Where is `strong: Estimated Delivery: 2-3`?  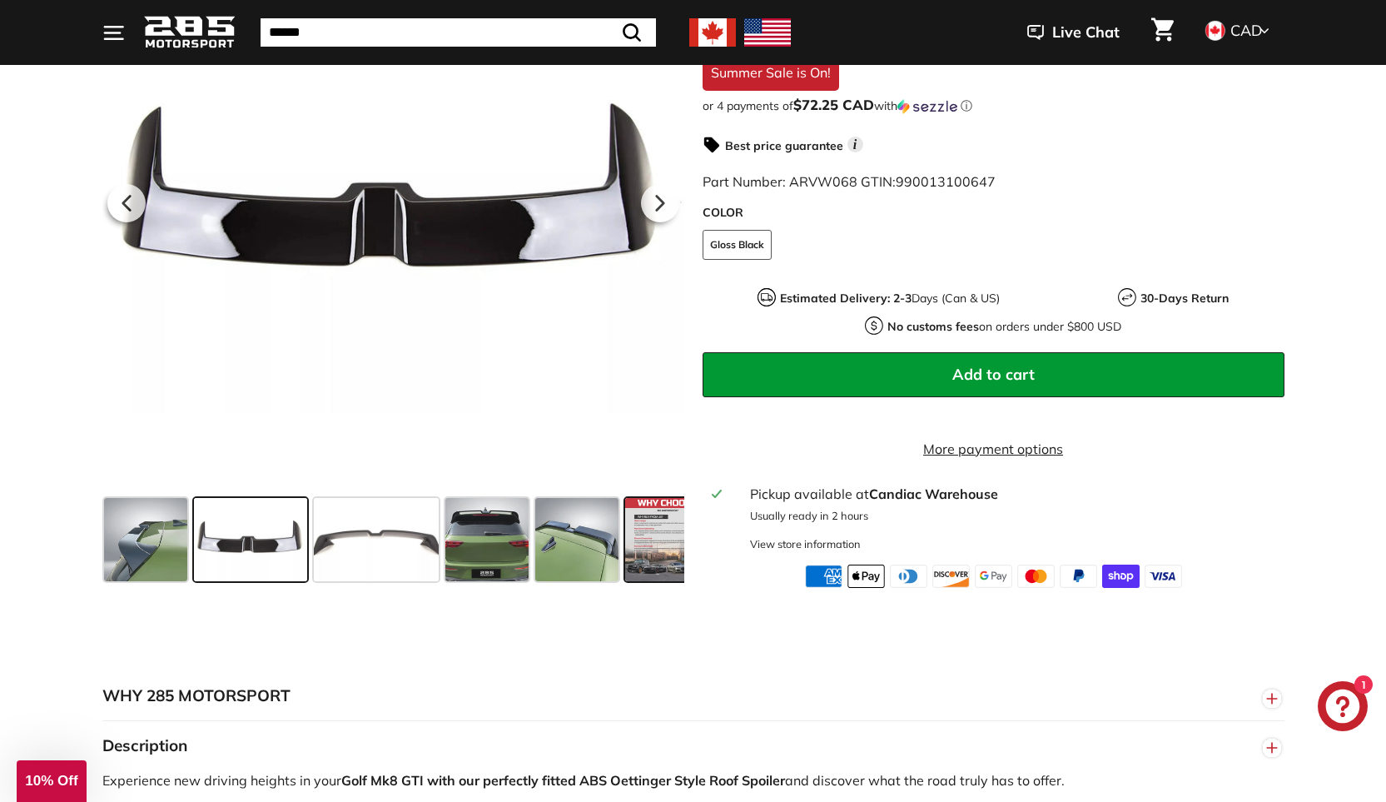 strong: Estimated Delivery: 2-3 is located at coordinates (846, 298).